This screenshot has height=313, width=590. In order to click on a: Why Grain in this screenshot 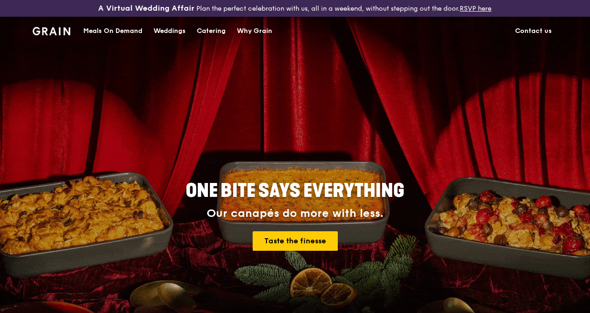, I will do `click(254, 31)`.